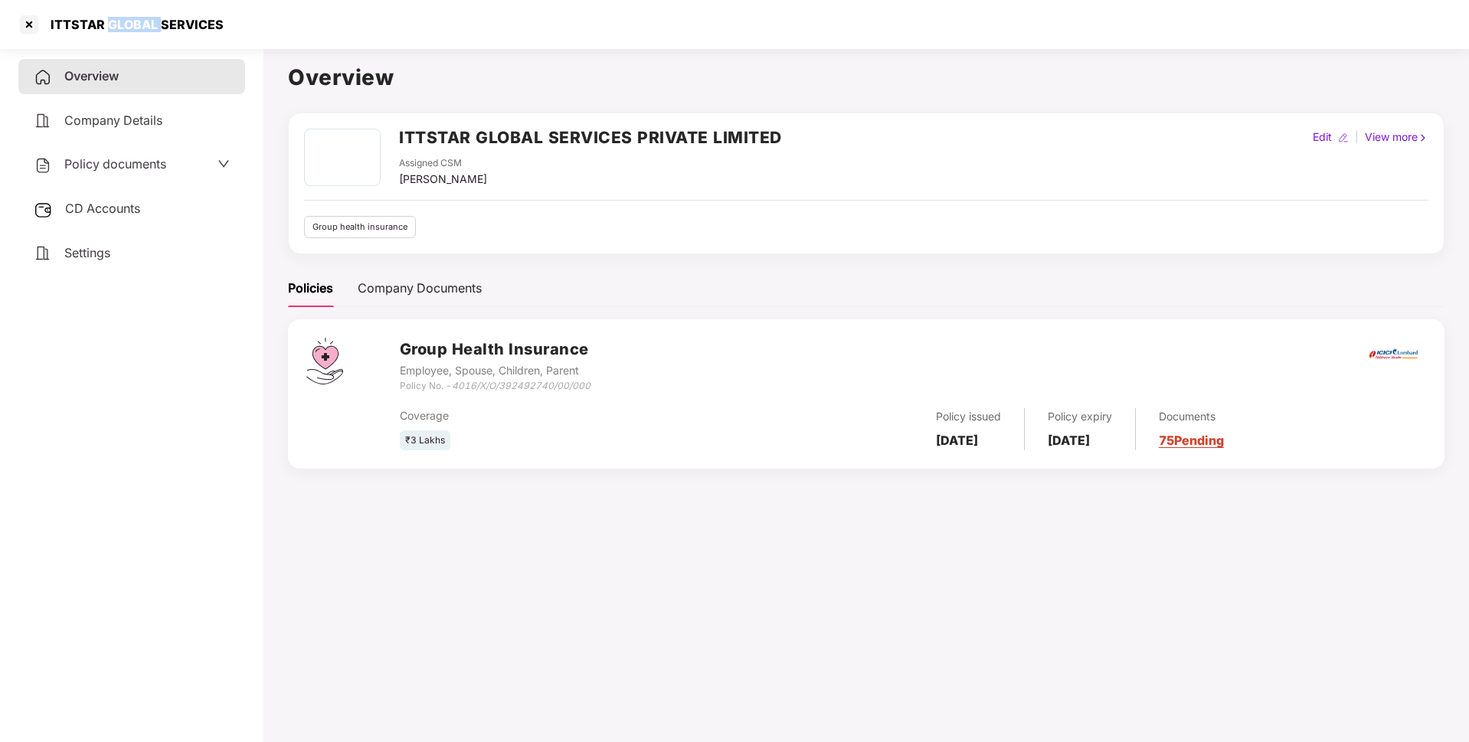  What do you see at coordinates (310, 288) in the screenshot?
I see `div: Policies` at bounding box center [310, 288].